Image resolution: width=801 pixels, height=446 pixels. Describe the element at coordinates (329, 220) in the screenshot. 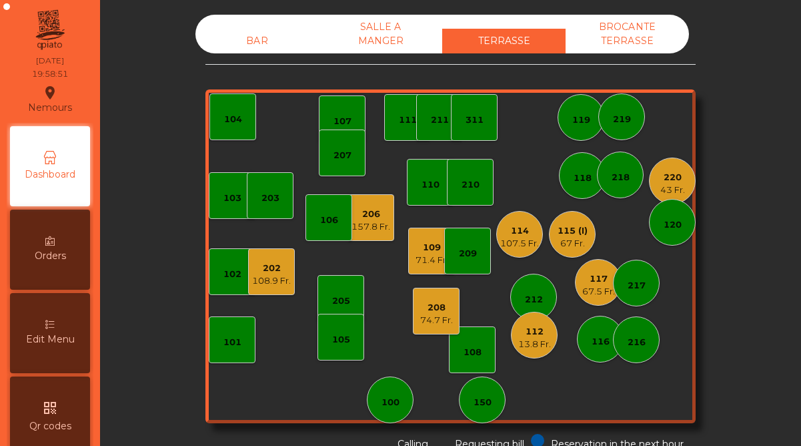

I see `div: 106` at that location.